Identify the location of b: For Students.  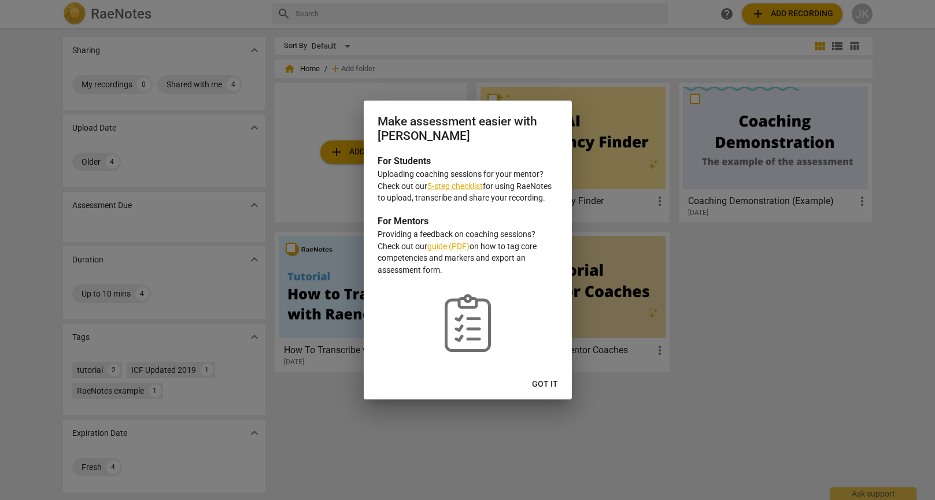
(404, 161).